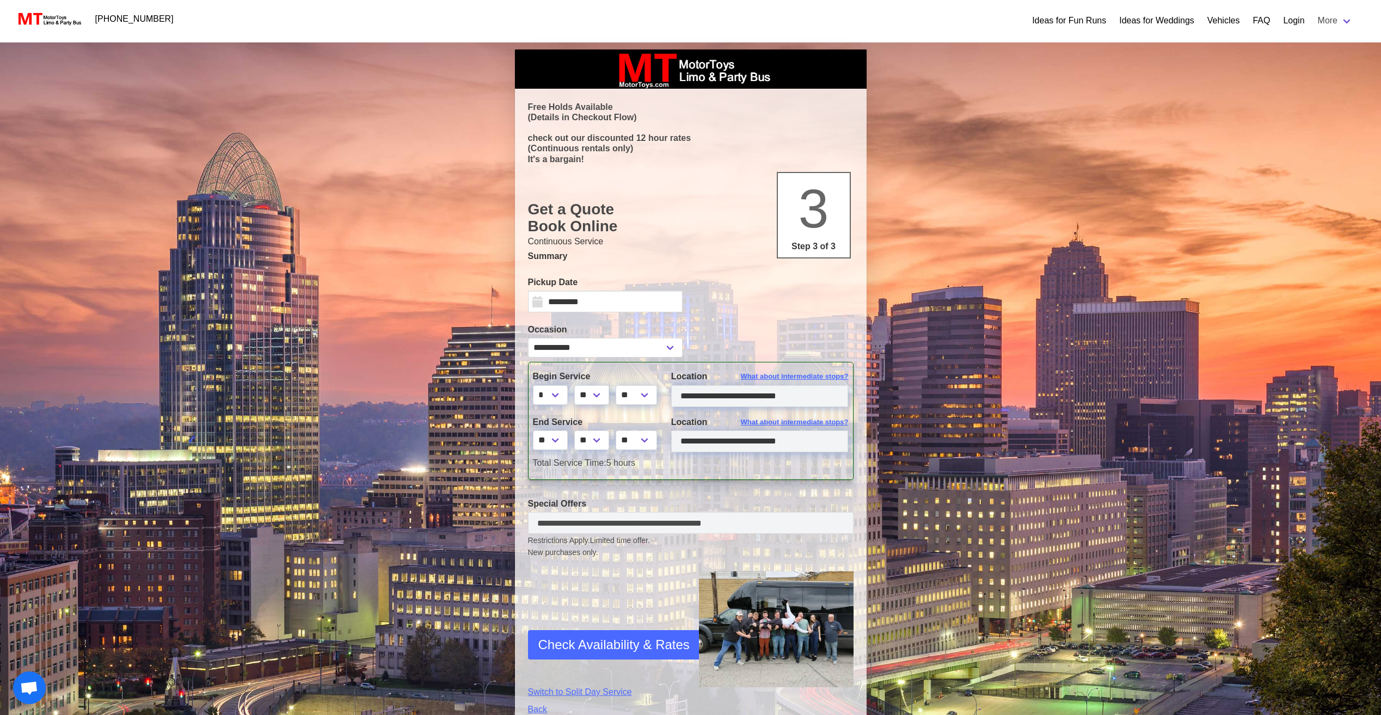 This screenshot has height=715, width=1381. What do you see at coordinates (691, 107) in the screenshot?
I see `p: Free Holds Available` at bounding box center [691, 107].